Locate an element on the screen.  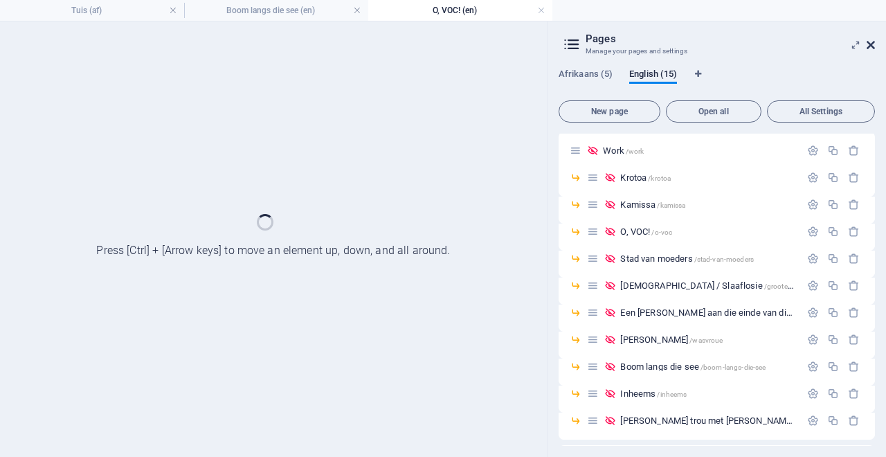
span: /krotoa is located at coordinates (659, 178).